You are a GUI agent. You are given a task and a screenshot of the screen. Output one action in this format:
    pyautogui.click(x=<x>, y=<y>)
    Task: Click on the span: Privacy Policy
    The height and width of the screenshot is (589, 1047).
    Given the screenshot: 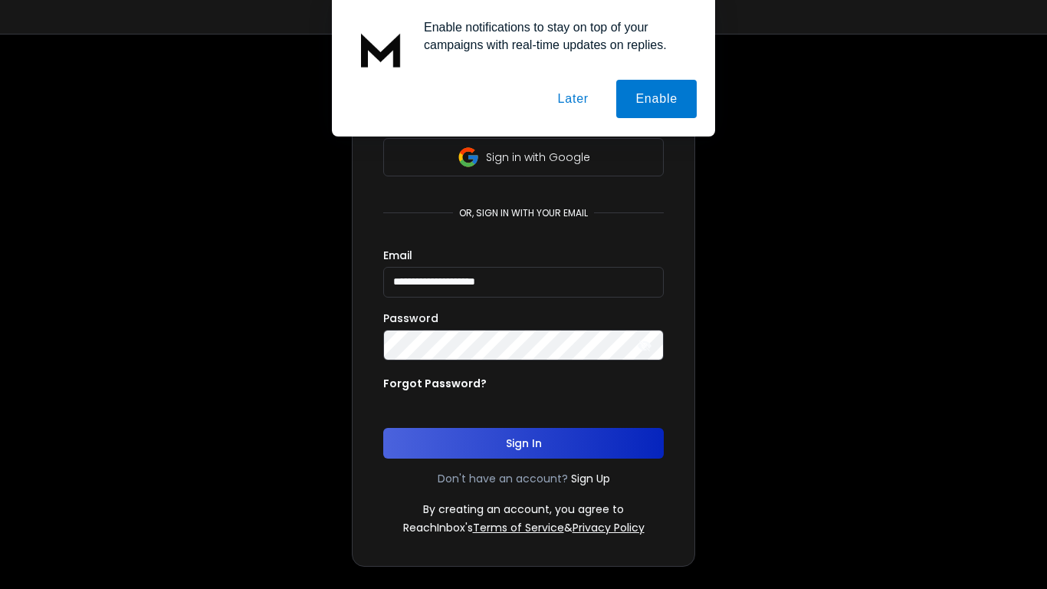 What is the action you would take?
    pyautogui.click(x=609, y=527)
    